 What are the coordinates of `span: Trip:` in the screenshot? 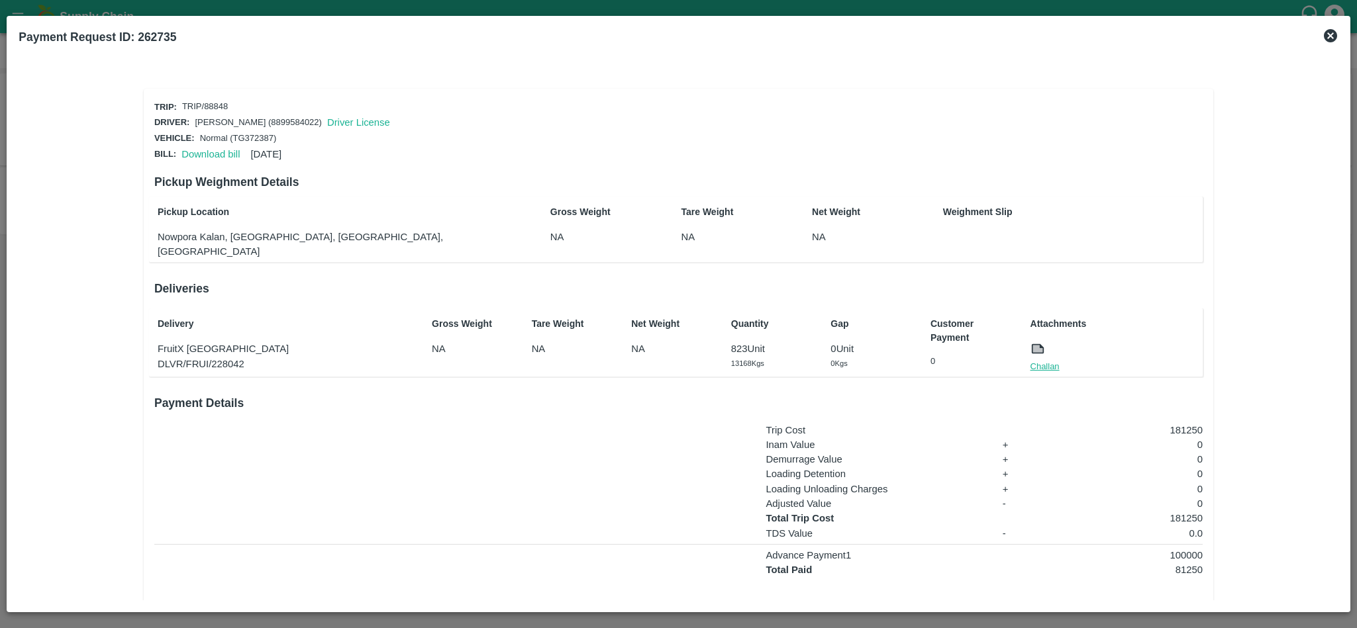 It's located at (166, 107).